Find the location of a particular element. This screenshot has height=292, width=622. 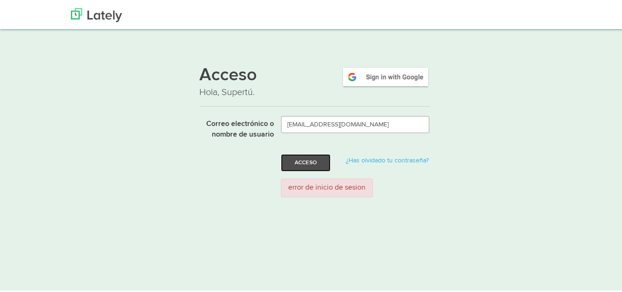

font: Hola, Supertú. is located at coordinates (227, 91).